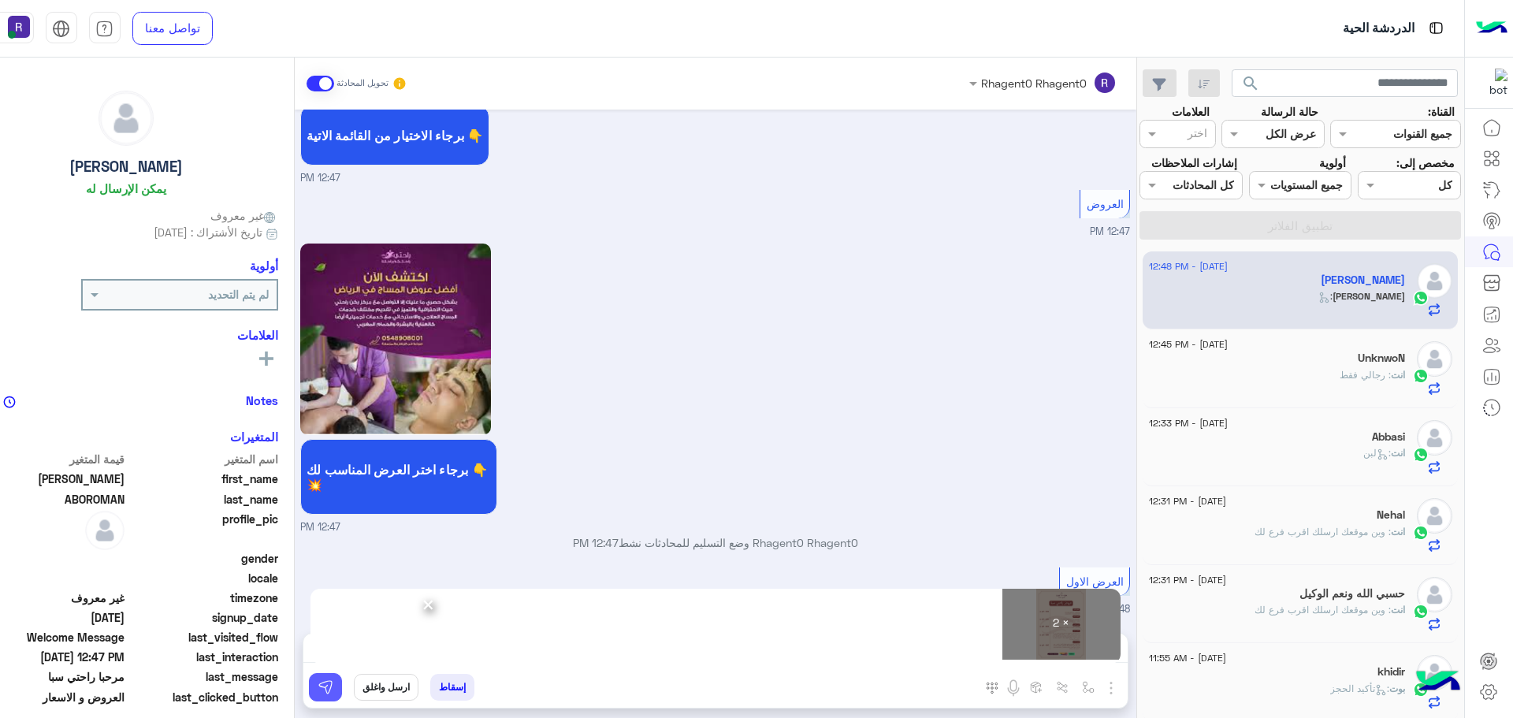  I want to click on button: Trigger scenario, so click(1061, 686).